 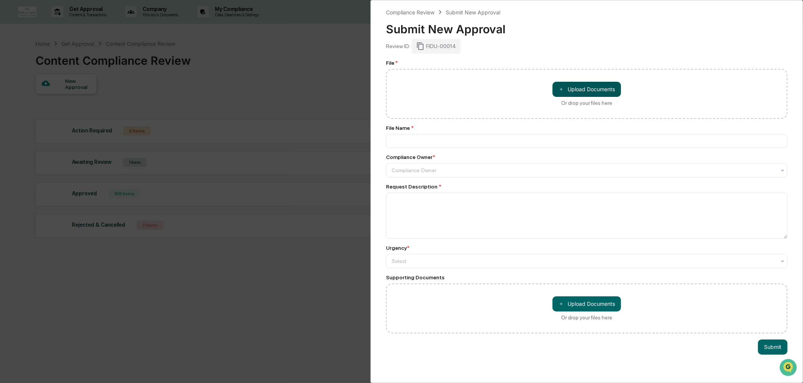 What do you see at coordinates (74, 99) in the screenshot?
I see `a: 🗄️Attestations` at bounding box center [74, 99].